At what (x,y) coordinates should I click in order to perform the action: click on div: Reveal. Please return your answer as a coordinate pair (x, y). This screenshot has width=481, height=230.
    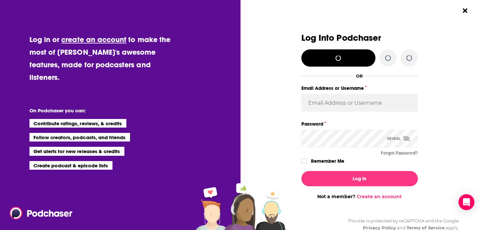
    Looking at the image, I should click on (398, 138).